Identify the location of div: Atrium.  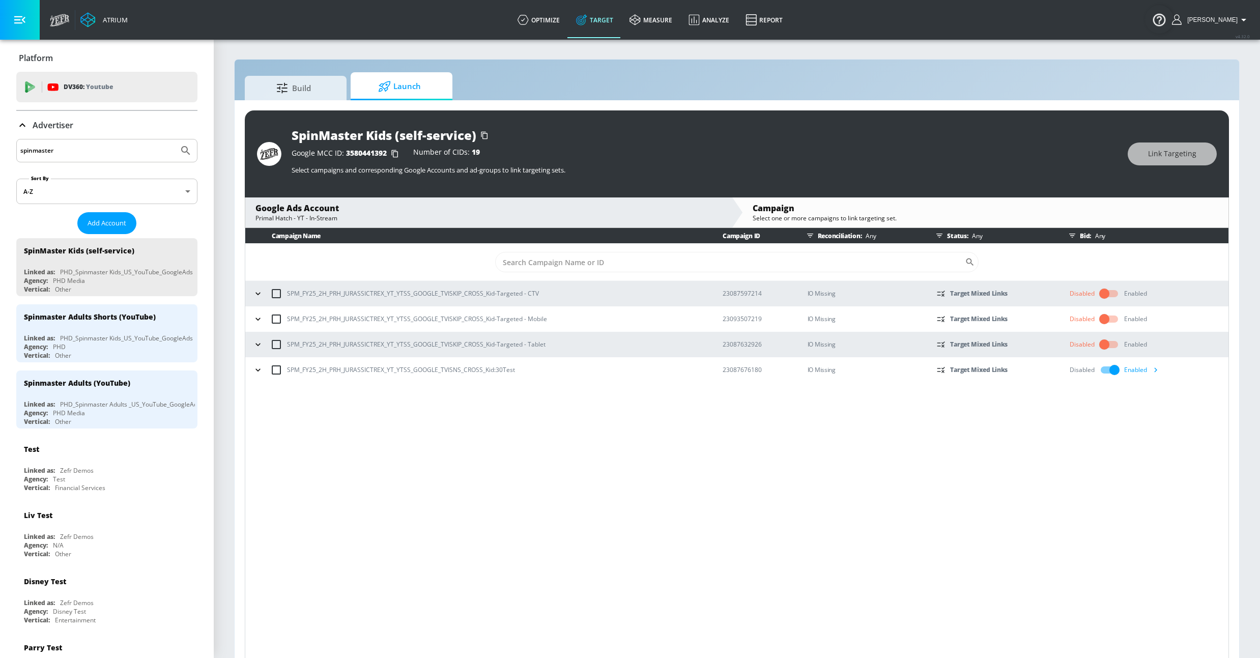
(113, 20).